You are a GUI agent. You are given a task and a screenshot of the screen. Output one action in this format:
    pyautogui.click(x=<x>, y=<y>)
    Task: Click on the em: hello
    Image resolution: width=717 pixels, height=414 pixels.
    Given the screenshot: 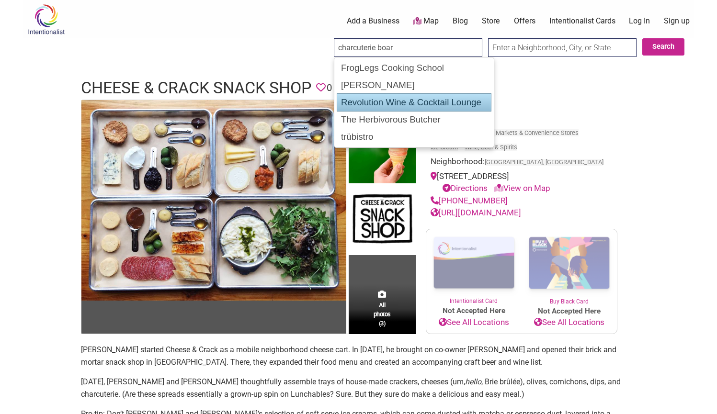 What is the action you would take?
    pyautogui.click(x=473, y=382)
    